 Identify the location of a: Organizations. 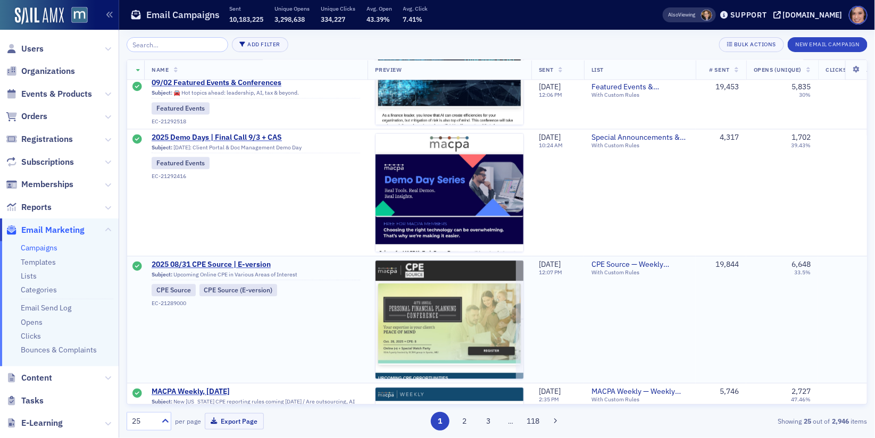
(40, 71).